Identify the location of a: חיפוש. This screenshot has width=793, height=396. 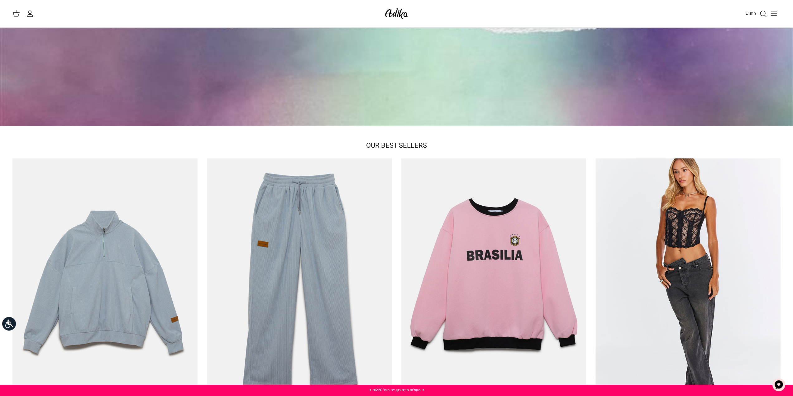
(756, 14).